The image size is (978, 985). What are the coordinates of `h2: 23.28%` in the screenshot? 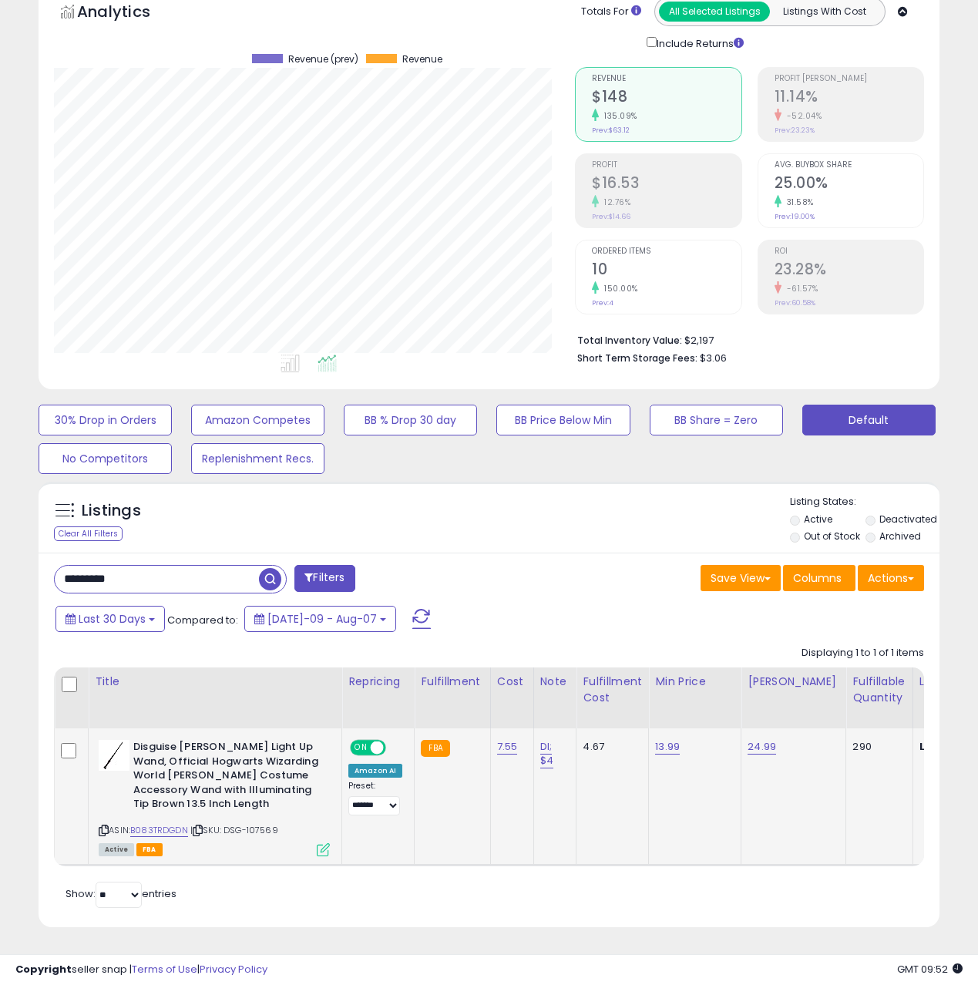 It's located at (848, 270).